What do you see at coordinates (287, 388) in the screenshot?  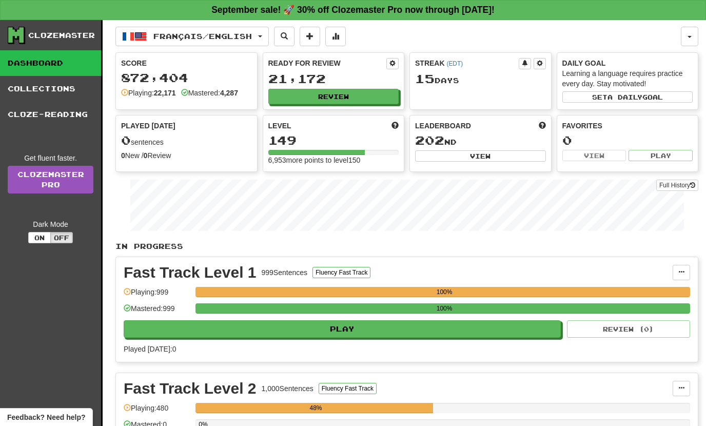 I see `div: 1,000 Sentences` at bounding box center [287, 388].